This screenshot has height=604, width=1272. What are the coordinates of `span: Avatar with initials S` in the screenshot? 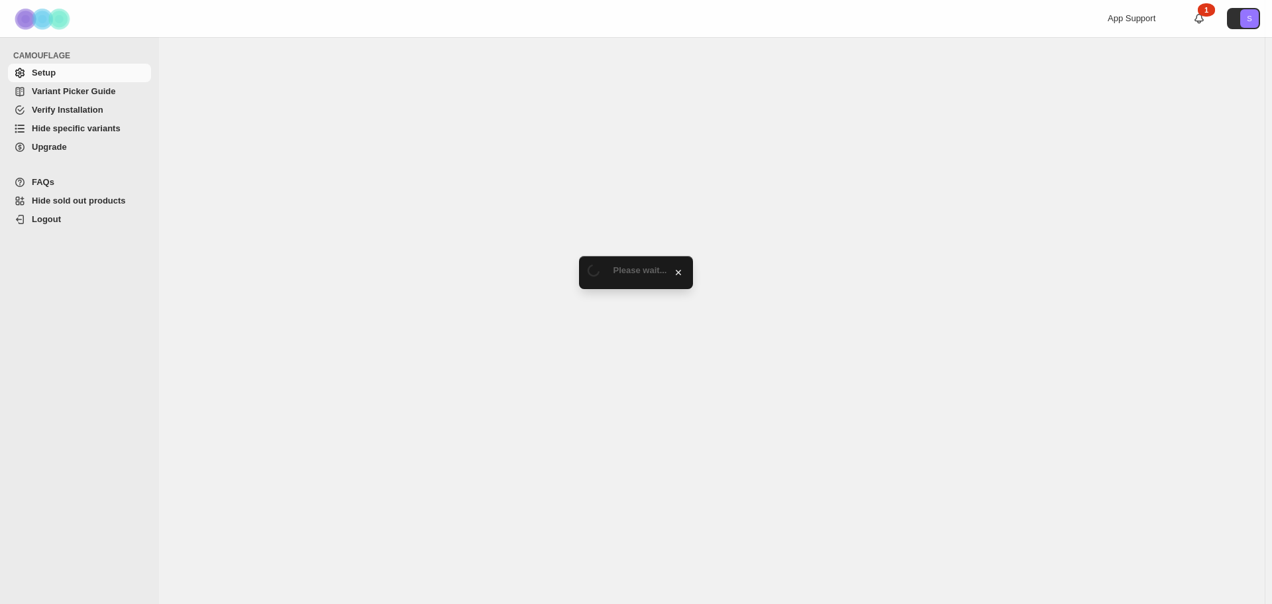 It's located at (1250, 19).